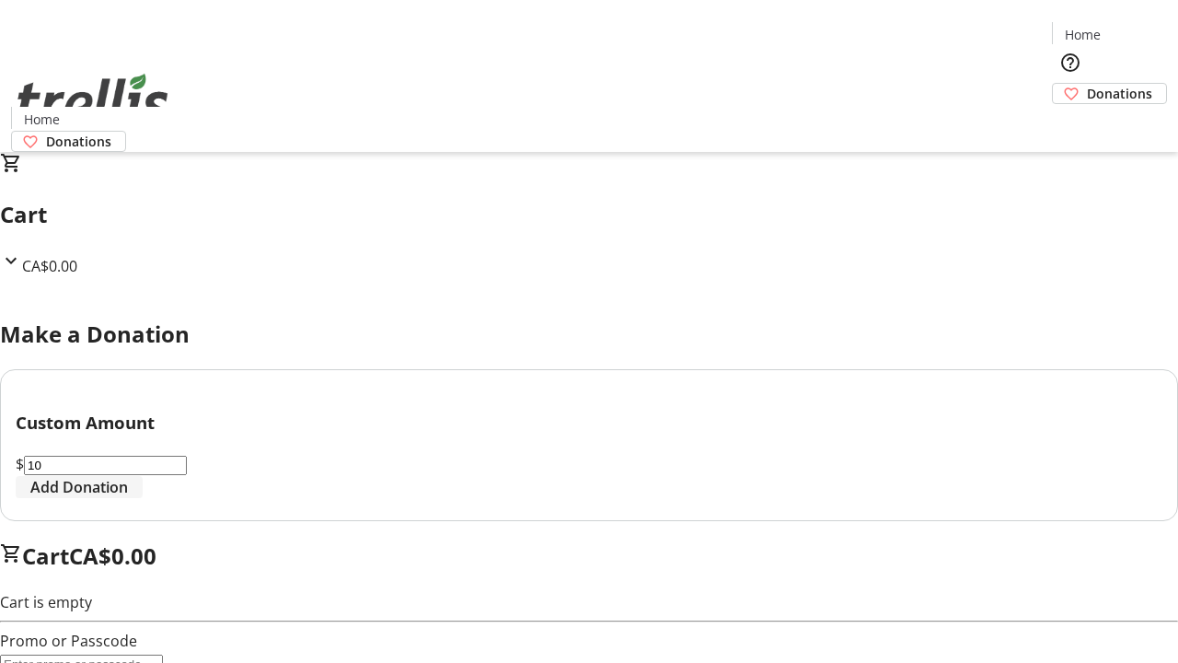 The image size is (1178, 663). What do you see at coordinates (1070, 122) in the screenshot?
I see `button: Cart` at bounding box center [1070, 122].